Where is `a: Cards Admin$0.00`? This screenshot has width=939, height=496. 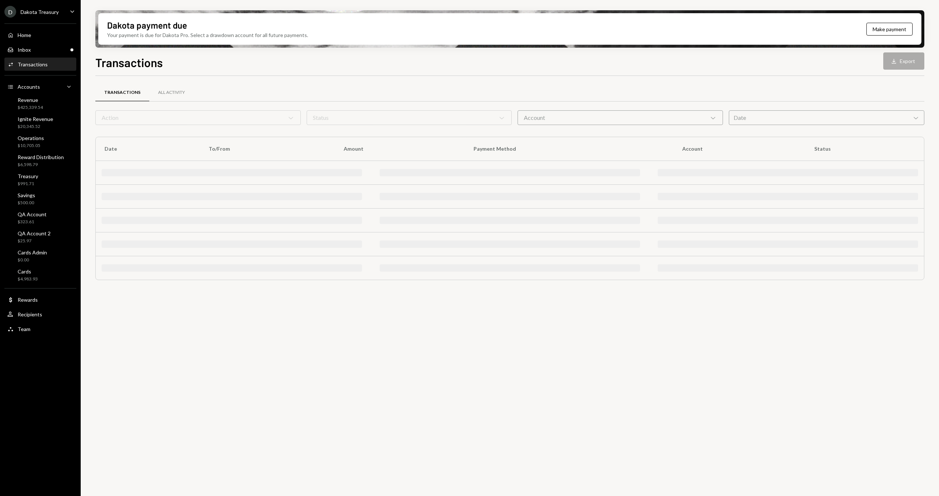
a: Cards Admin$0.00 is located at coordinates (40, 256).